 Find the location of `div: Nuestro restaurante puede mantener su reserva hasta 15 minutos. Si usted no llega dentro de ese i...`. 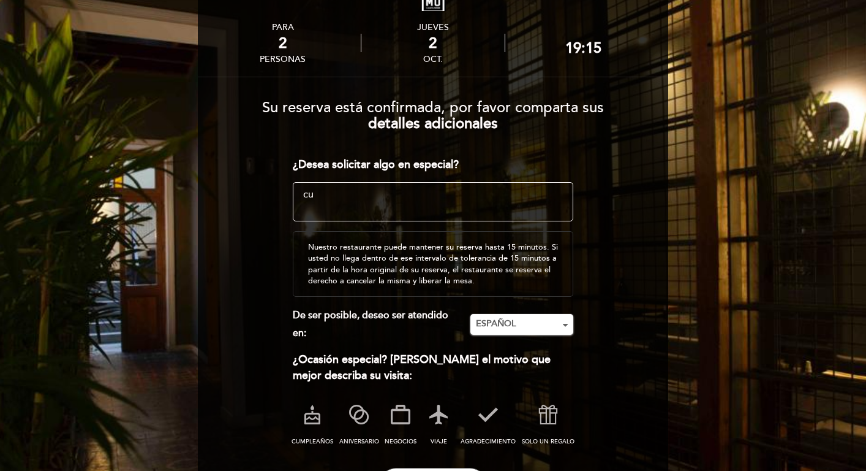

div: Nuestro restaurante puede mantener su reserva hasta 15 minutos. Si usted no llega dentro de ese i... is located at coordinates (433, 263).